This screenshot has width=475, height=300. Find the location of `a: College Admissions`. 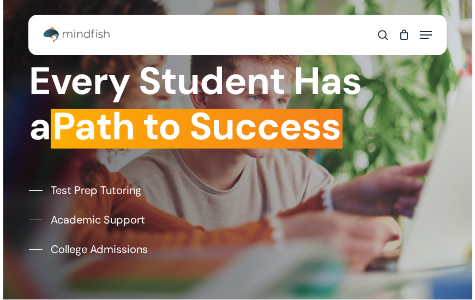

a: College Admissions is located at coordinates (88, 249).